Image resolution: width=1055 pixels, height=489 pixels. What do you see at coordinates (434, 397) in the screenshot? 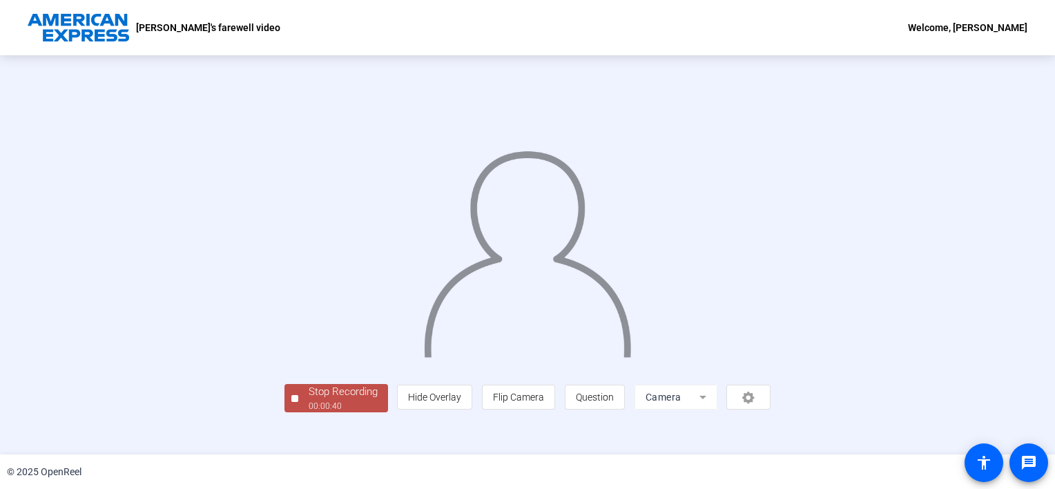
I see `button: Hide Overlay` at bounding box center [434, 397].